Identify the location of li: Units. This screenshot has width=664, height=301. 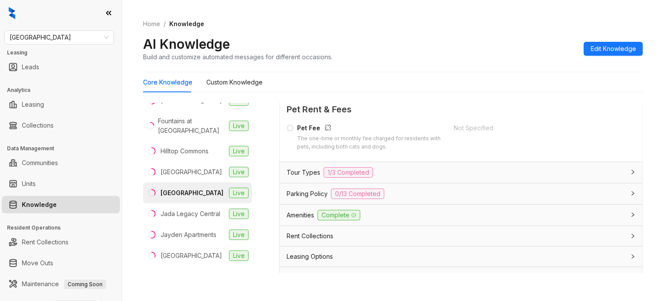
(61, 184).